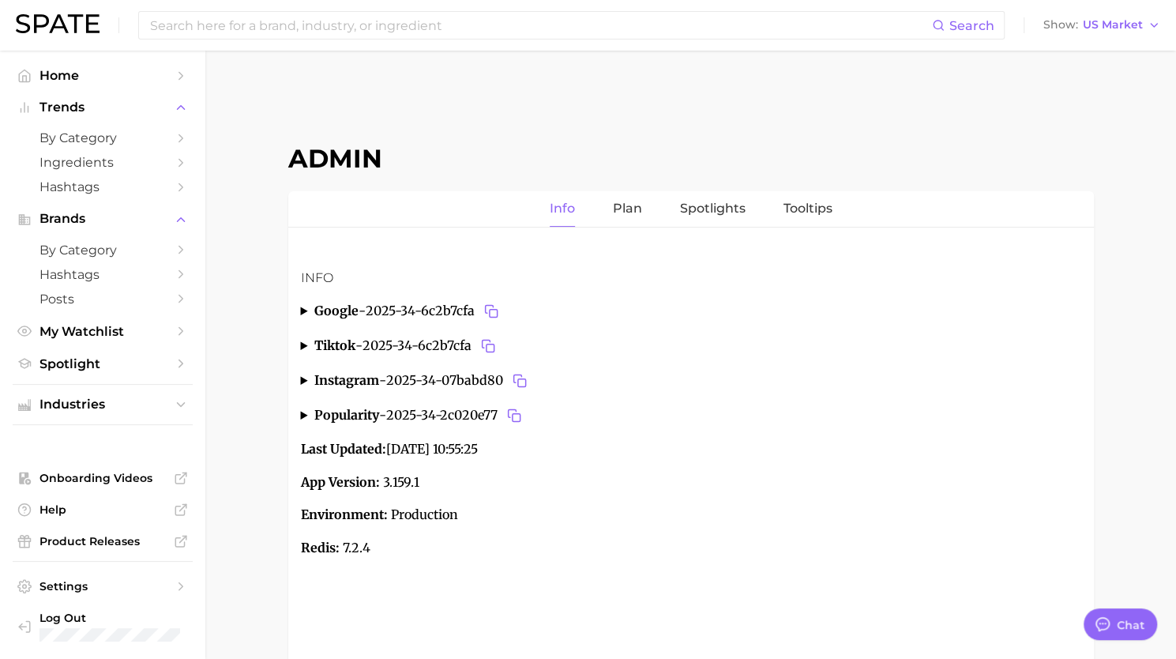  Describe the element at coordinates (713, 209) in the screenshot. I see `a: Spotlights` at that location.